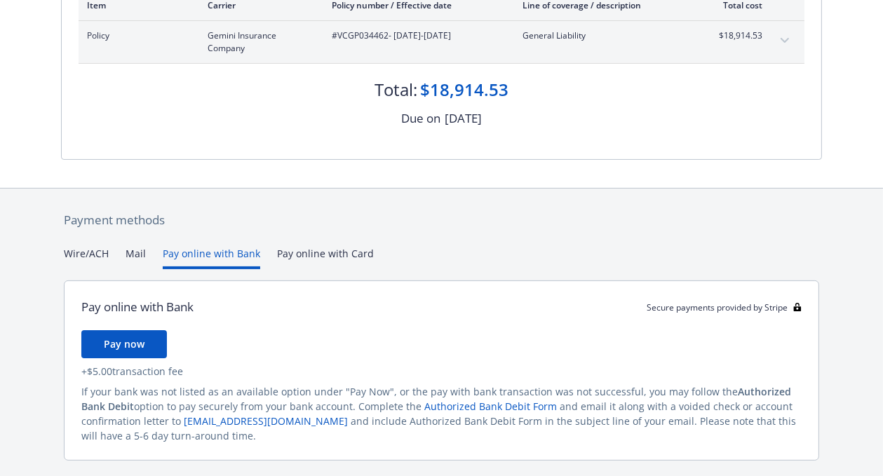  What do you see at coordinates (137, 307) in the screenshot?
I see `div: Pay online with Bank` at bounding box center [137, 307].